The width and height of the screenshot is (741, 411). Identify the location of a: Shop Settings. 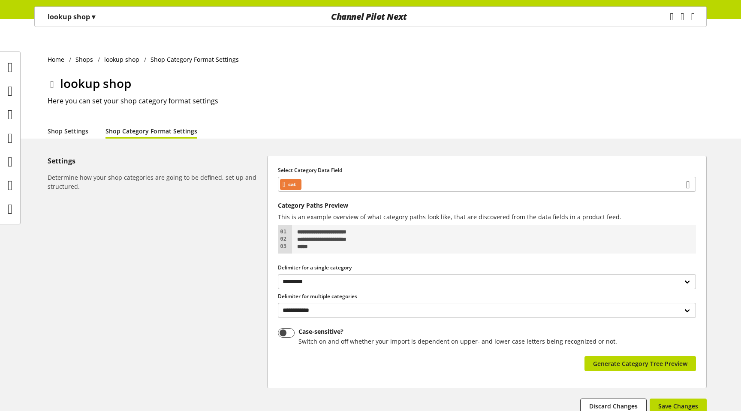
(68, 131).